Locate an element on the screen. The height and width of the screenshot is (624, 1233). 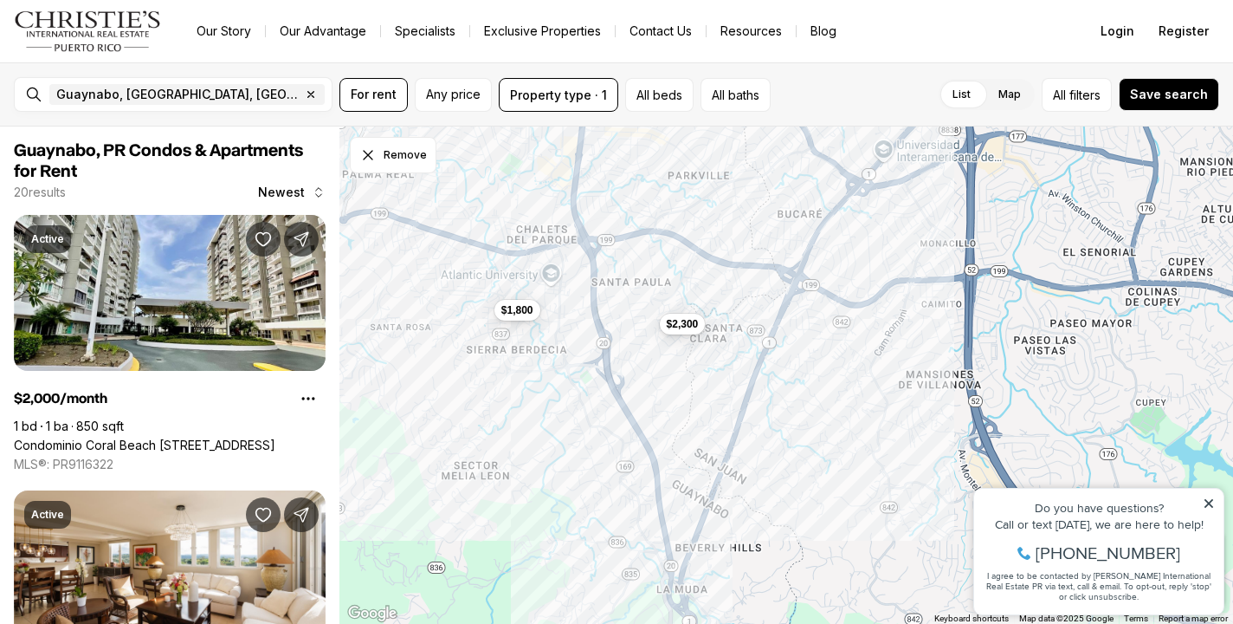
button: Any price is located at coordinates (453, 94).